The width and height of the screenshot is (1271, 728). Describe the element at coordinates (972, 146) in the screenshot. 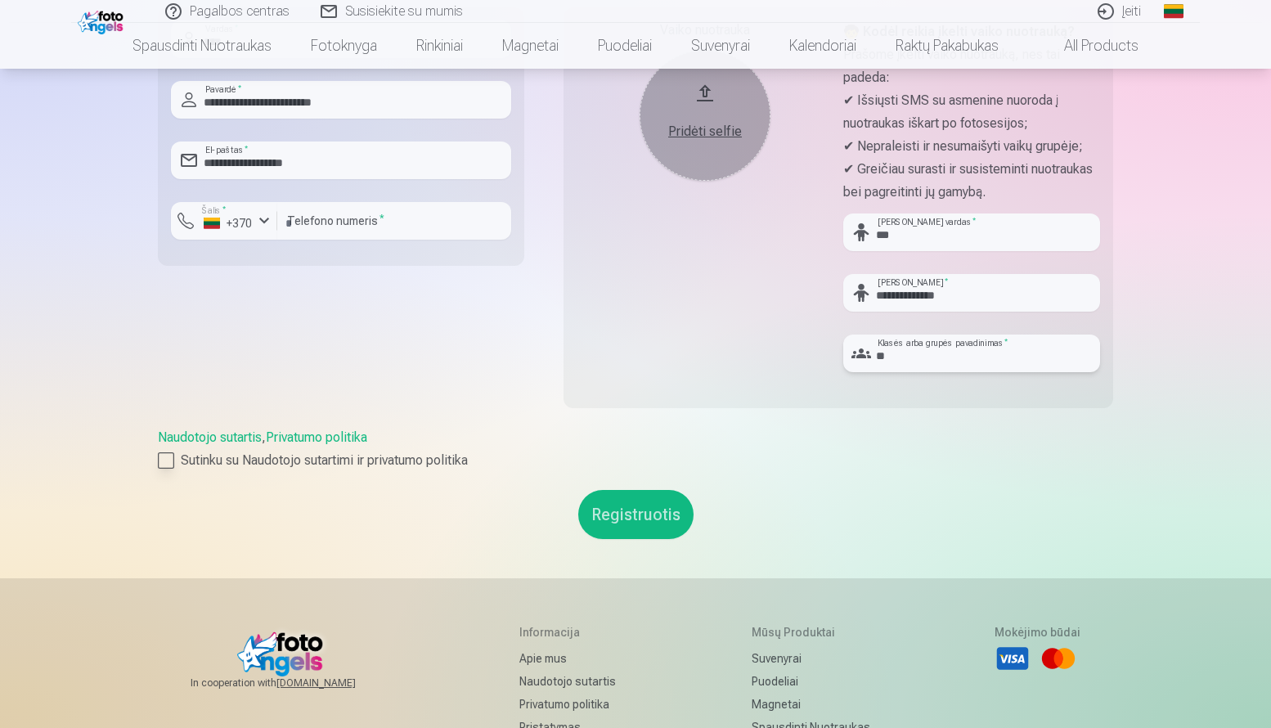

I see `p: ✔ Nepraleisti ir nesumaišyti vaikų grupėje;` at that location.